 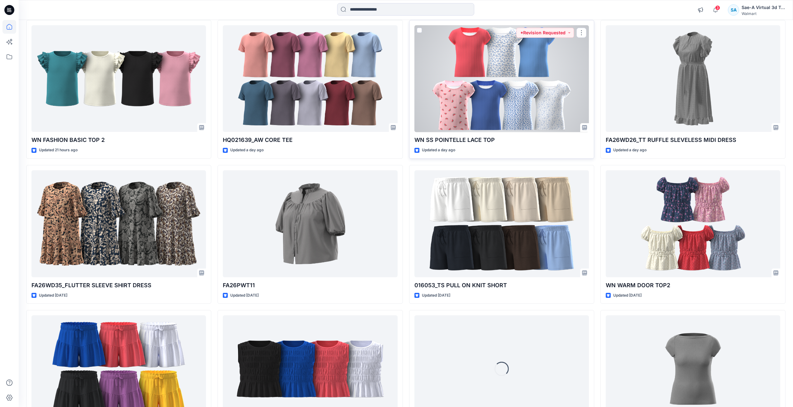 I want to click on p: HQ021639_AW CORE TEE, so click(x=310, y=140).